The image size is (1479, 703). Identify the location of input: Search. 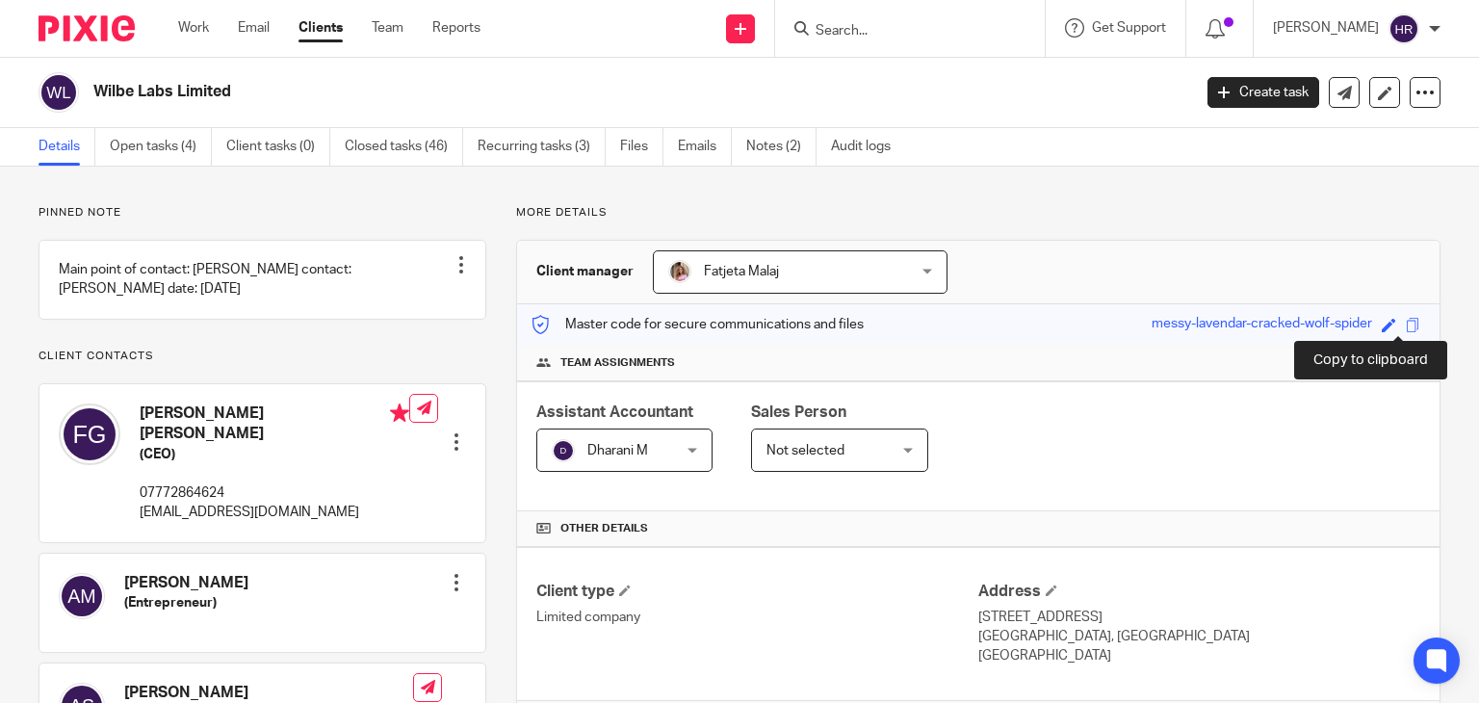
(900, 32).